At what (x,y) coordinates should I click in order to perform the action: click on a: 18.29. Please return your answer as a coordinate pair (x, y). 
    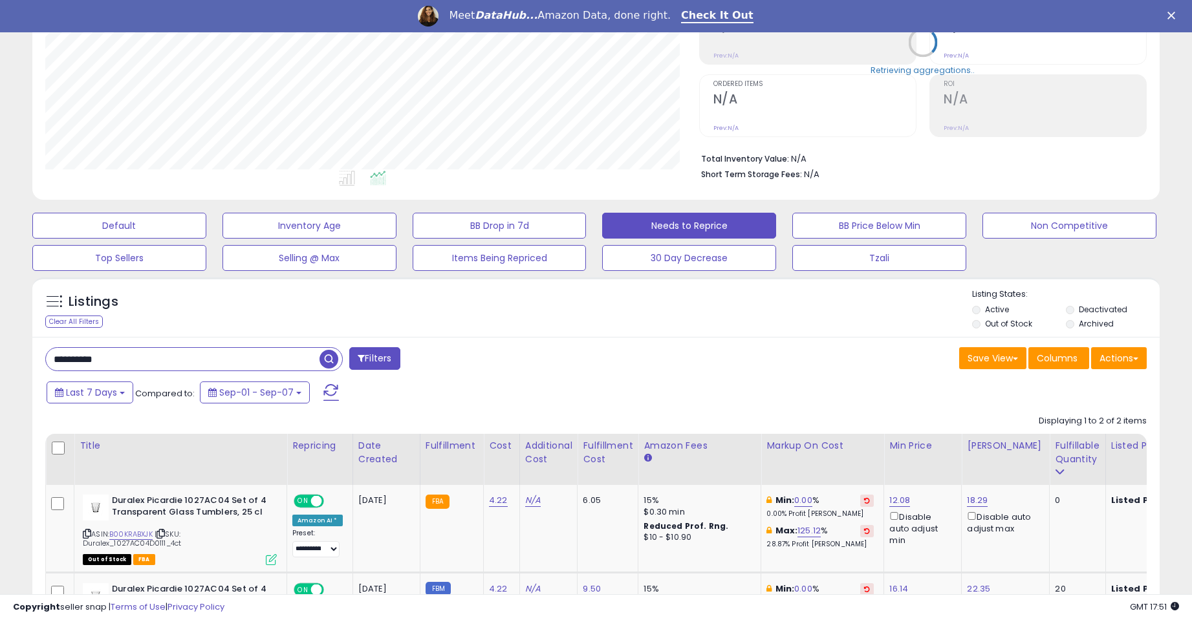
    Looking at the image, I should click on (977, 500).